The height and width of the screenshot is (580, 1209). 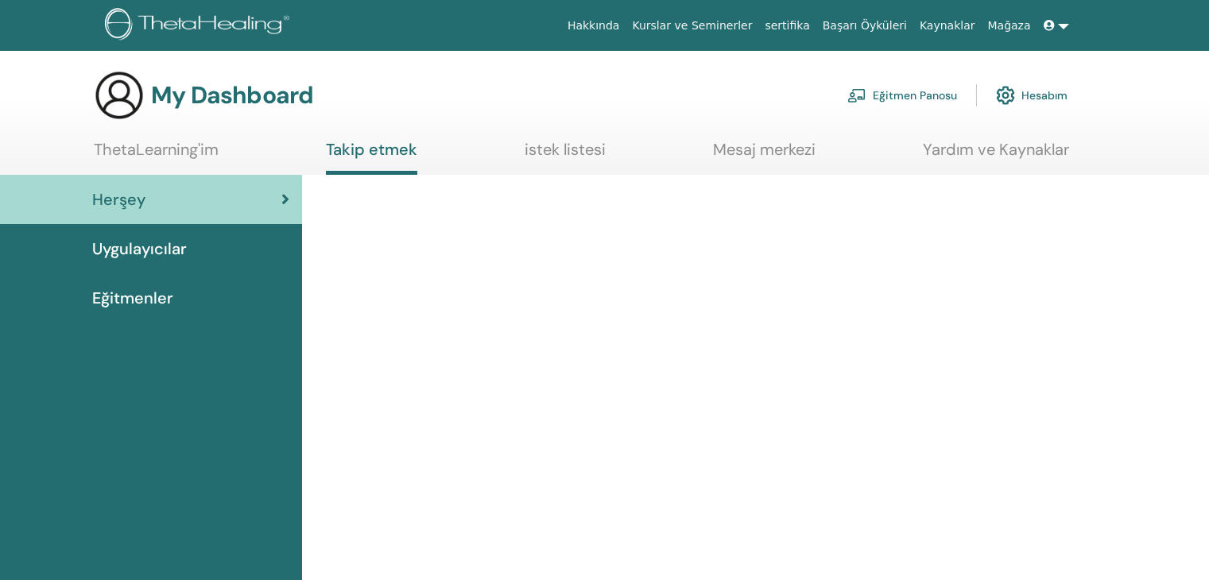 What do you see at coordinates (156, 155) in the screenshot?
I see `a: ThetaLearning'im` at bounding box center [156, 155].